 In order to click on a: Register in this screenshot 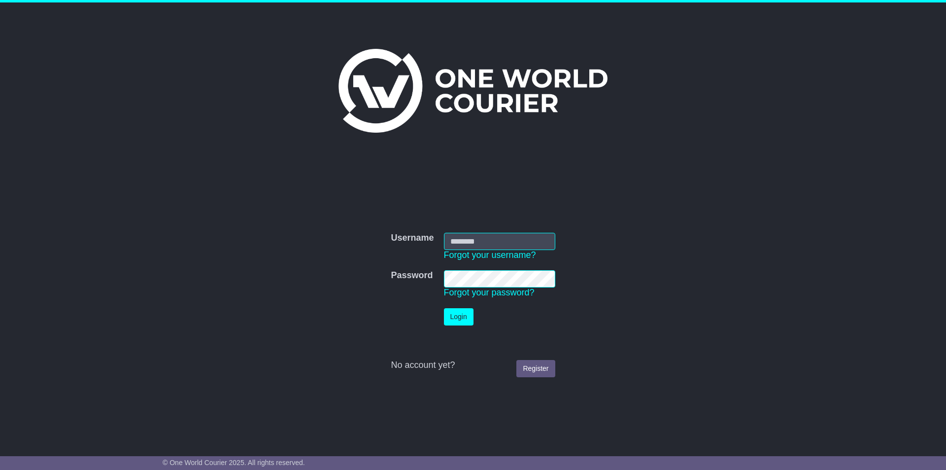, I will do `click(536, 368)`.